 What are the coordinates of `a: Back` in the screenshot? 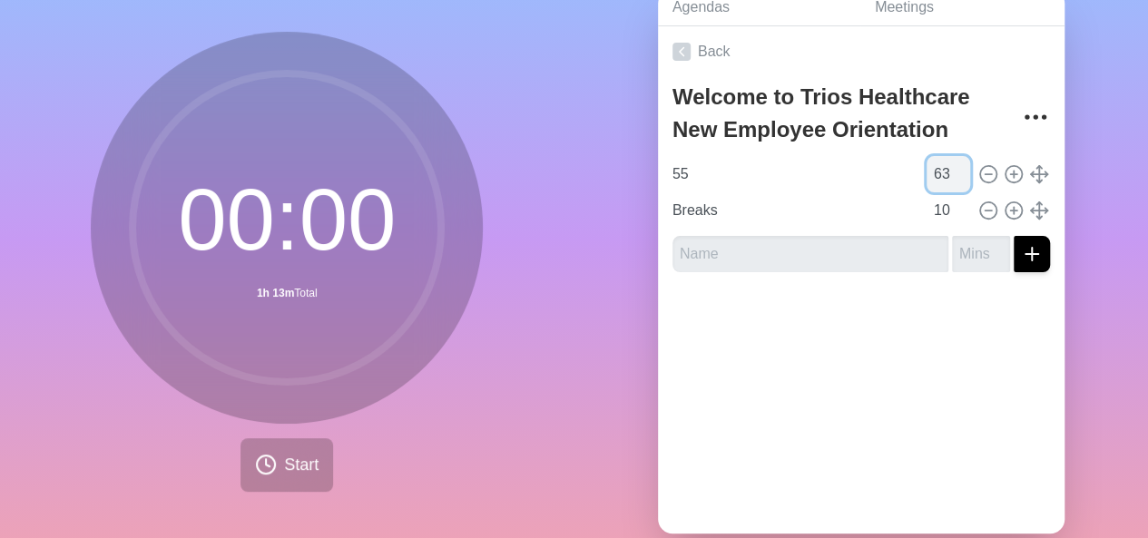 It's located at (861, 52).